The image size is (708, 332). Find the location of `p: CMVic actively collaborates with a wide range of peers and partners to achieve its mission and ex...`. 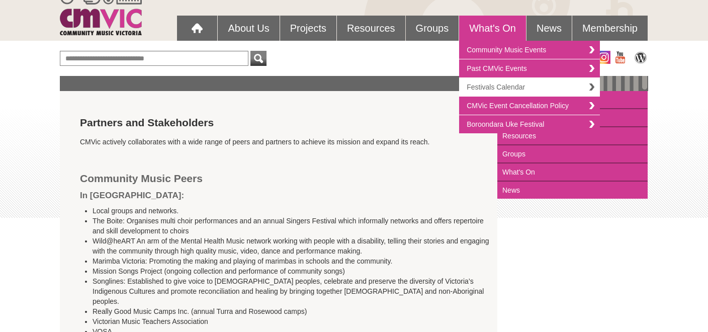

p: CMVic actively collaborates with a wide range of peers and partners to achieve its mission and ex... is located at coordinates (279, 142).